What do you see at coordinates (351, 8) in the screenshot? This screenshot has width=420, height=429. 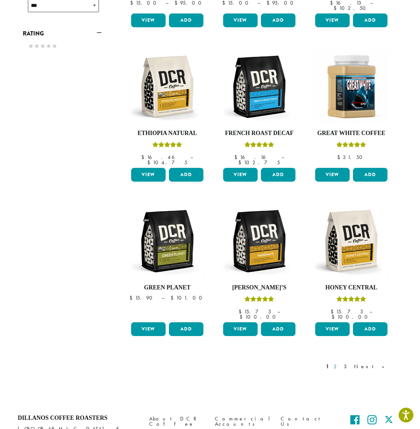 I see `bdi: 102.50` at bounding box center [351, 8].